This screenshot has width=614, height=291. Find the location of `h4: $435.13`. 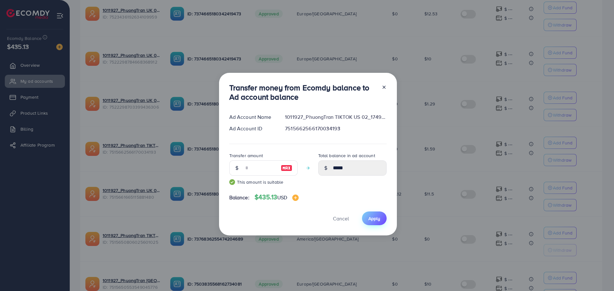

h4: $435.13 is located at coordinates (277, 197).